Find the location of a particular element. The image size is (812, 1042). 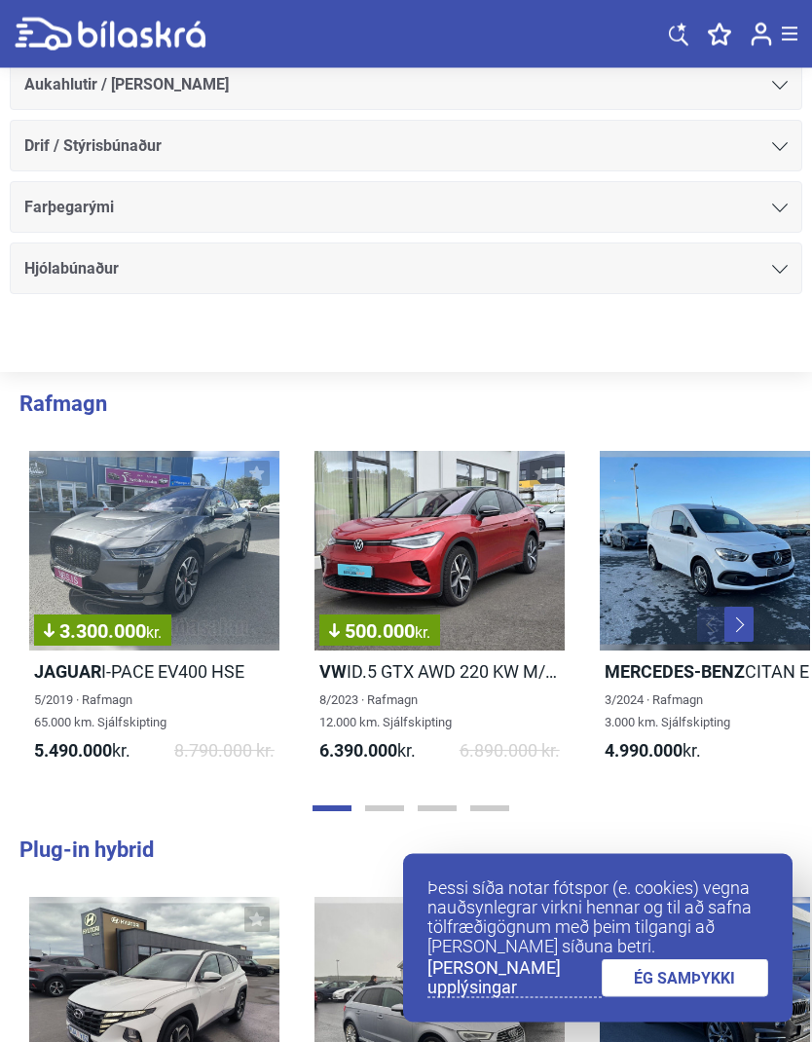

span: Hjólabúnaður is located at coordinates (71, 270).